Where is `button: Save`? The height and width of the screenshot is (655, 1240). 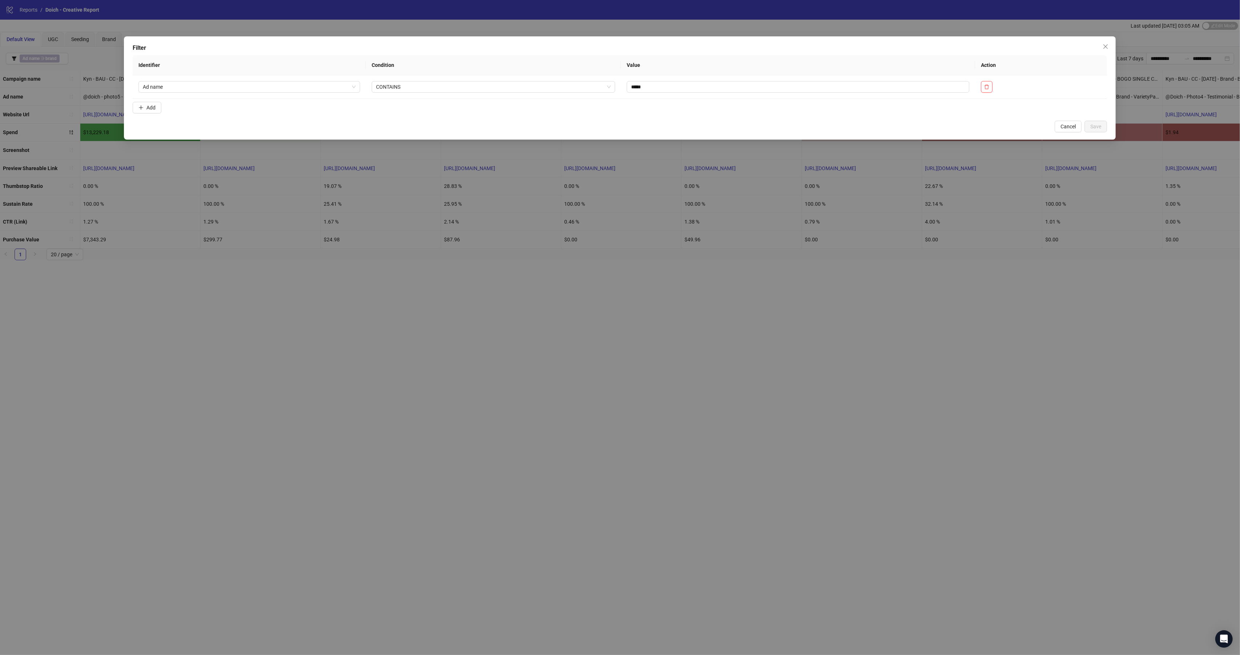 button: Save is located at coordinates (1096, 126).